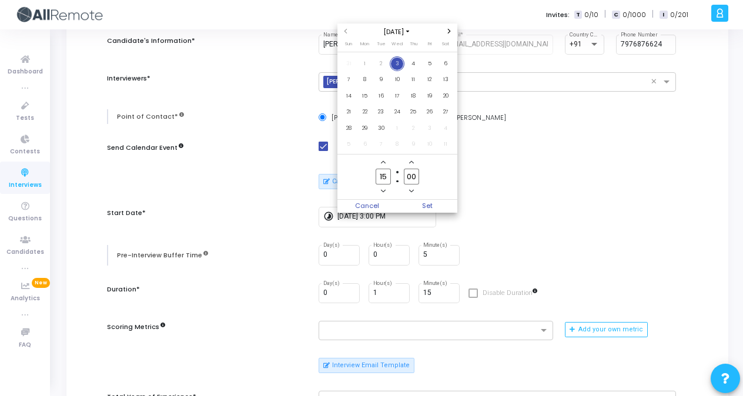 The height and width of the screenshot is (396, 743). Describe the element at coordinates (365, 64) in the screenshot. I see `td: September 1, 2025` at that location.